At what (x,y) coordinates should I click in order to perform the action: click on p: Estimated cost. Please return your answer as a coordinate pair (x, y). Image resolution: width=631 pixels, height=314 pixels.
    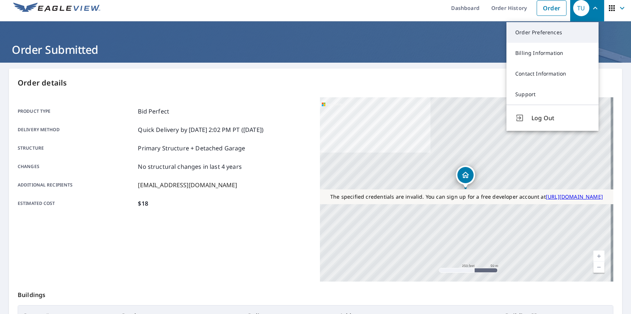
    Looking at the image, I should click on (76, 204).